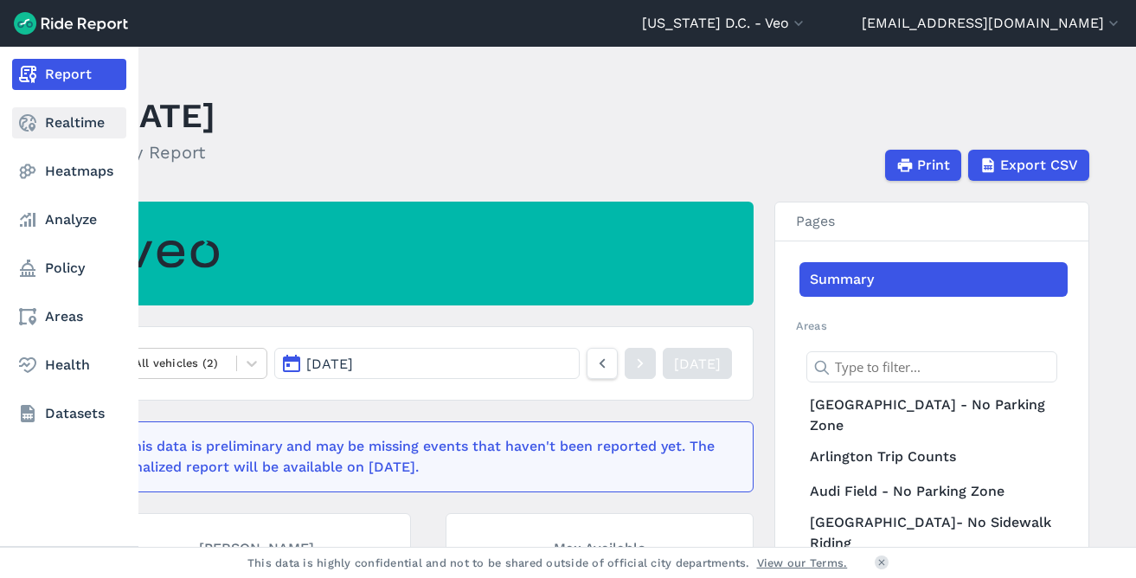 This screenshot has height=578, width=1136. I want to click on a: Policy, so click(69, 268).